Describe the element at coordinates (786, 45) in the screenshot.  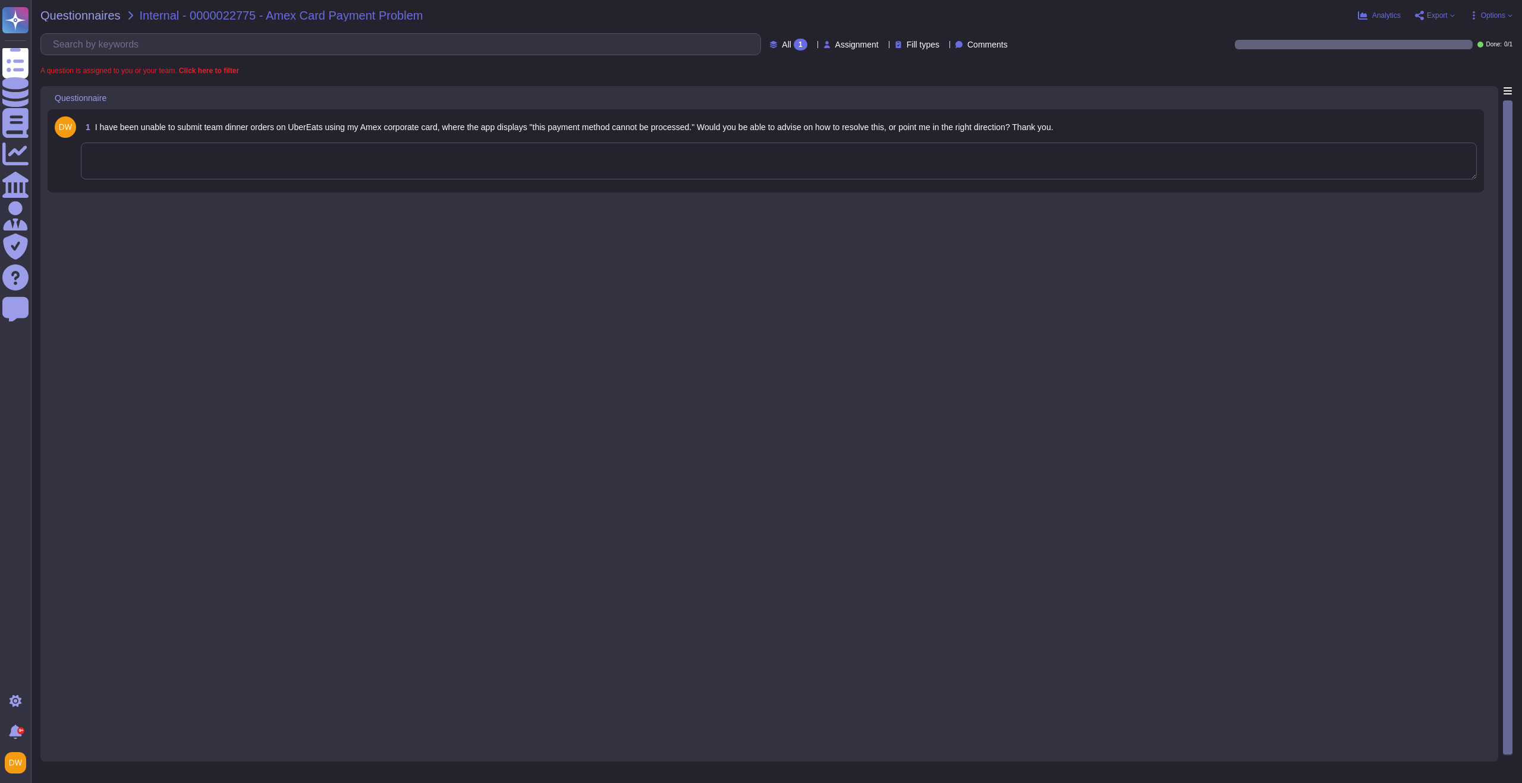
I see `span: All` at that location.